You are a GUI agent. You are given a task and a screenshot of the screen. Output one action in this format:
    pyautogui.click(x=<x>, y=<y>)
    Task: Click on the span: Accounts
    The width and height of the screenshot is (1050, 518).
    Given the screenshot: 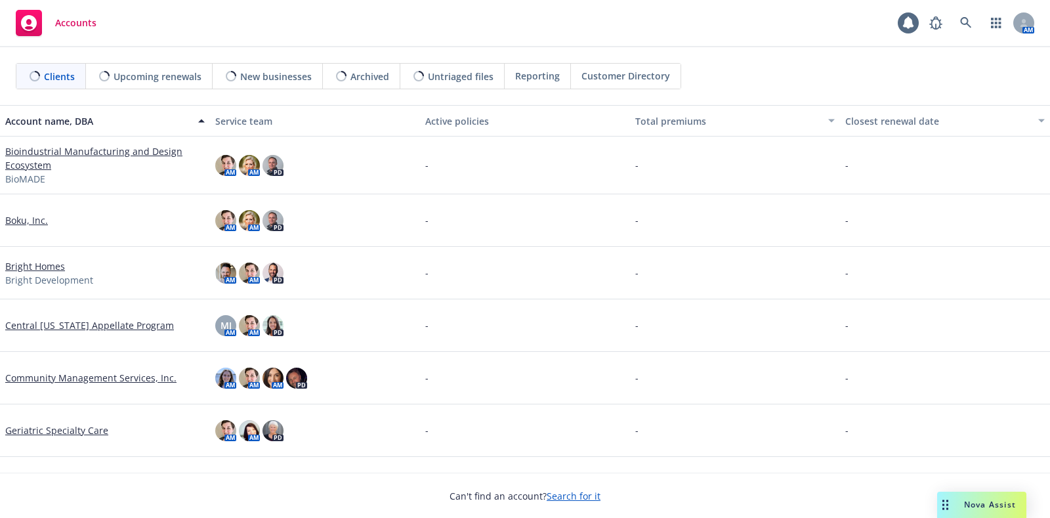 What is the action you would take?
    pyautogui.click(x=75, y=23)
    